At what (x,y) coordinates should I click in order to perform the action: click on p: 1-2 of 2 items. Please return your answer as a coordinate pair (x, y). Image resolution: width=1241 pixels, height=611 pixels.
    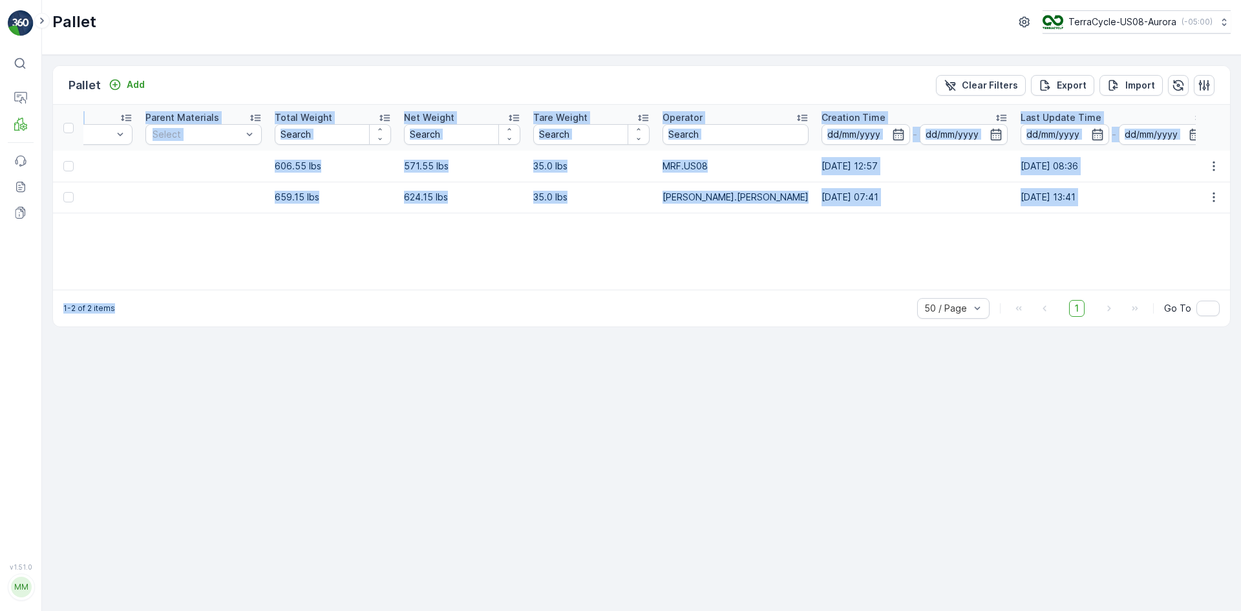
    Looking at the image, I should click on (89, 308).